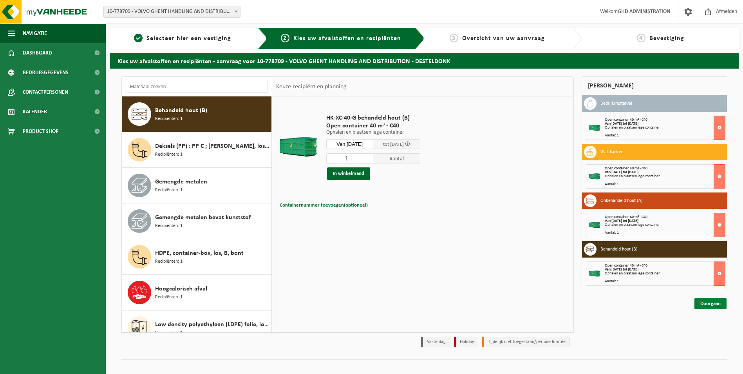 The image size is (743, 374). Describe the element at coordinates (311, 87) in the screenshot. I see `div: Keuze recipiënt en planning` at that location.